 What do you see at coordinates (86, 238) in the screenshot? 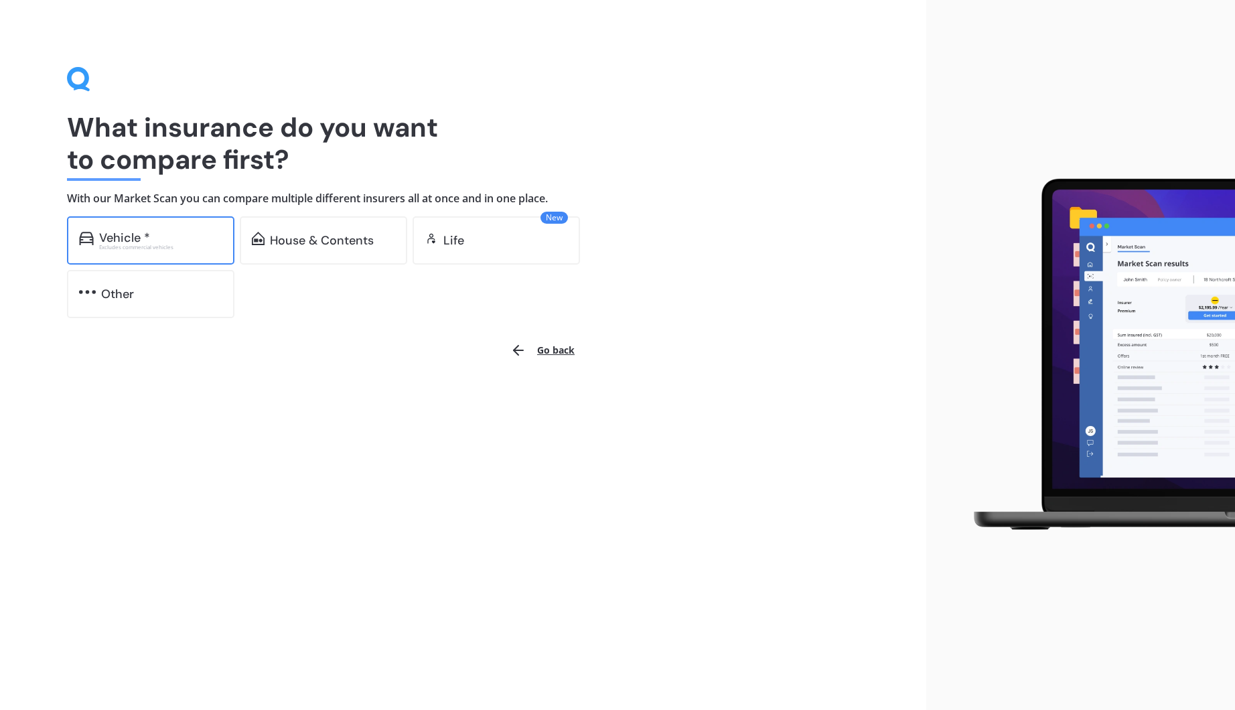
I see `img: car.f15378c7a67c060ca3f3.svg` at bounding box center [86, 238].